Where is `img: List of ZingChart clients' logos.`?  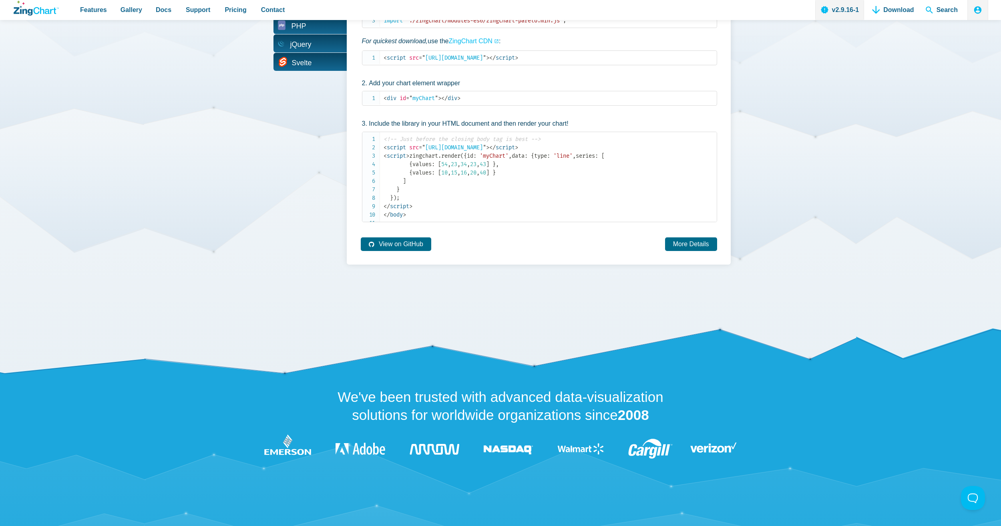
img: List of ZingChart clients' logos. is located at coordinates (501, 447).